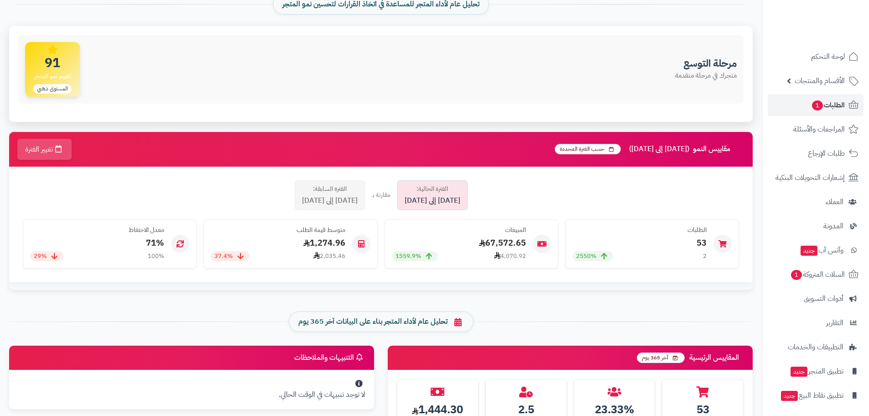  I want to click on span: الطلبات, so click(828, 105).